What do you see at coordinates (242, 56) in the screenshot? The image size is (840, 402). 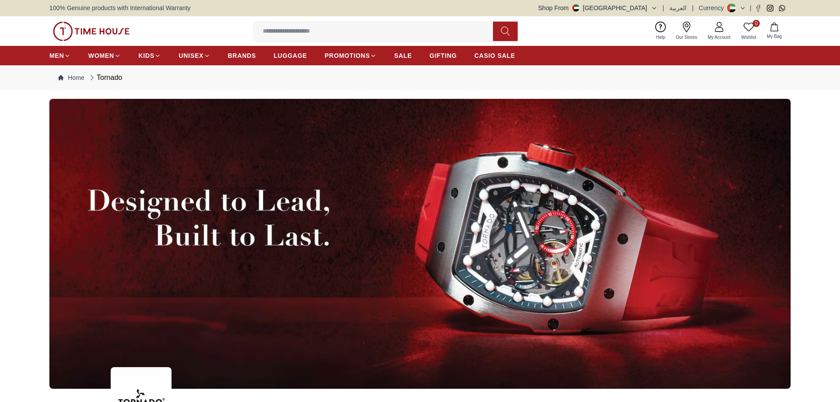 I see `span: BRANDS` at bounding box center [242, 56].